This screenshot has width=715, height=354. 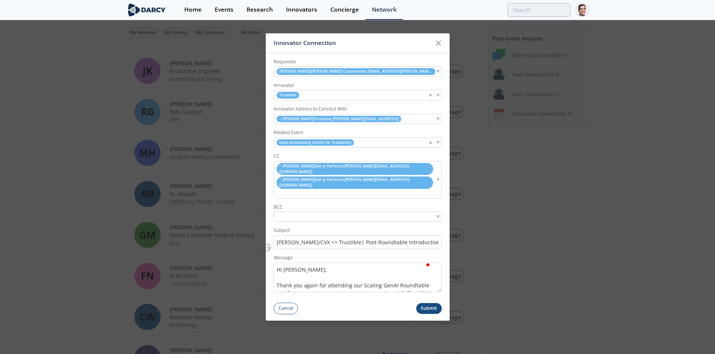 I want to click on label: Message, so click(x=357, y=258).